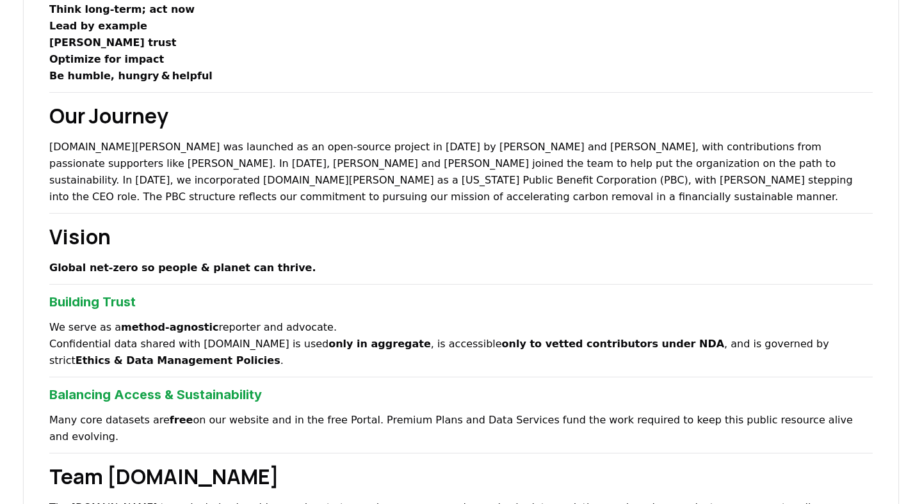 The image size is (922, 504). What do you see at coordinates (181, 420) in the screenshot?
I see `strong: free` at bounding box center [181, 420].